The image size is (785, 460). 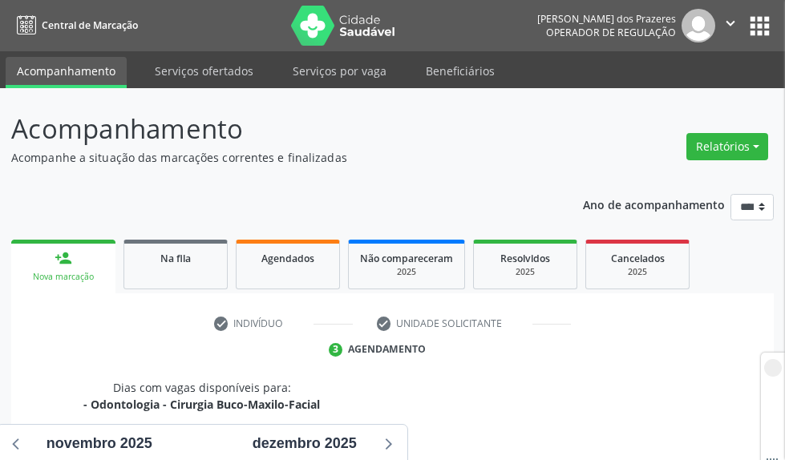 What do you see at coordinates (339, 71) in the screenshot?
I see `a: Serviços por vaga` at bounding box center [339, 71].